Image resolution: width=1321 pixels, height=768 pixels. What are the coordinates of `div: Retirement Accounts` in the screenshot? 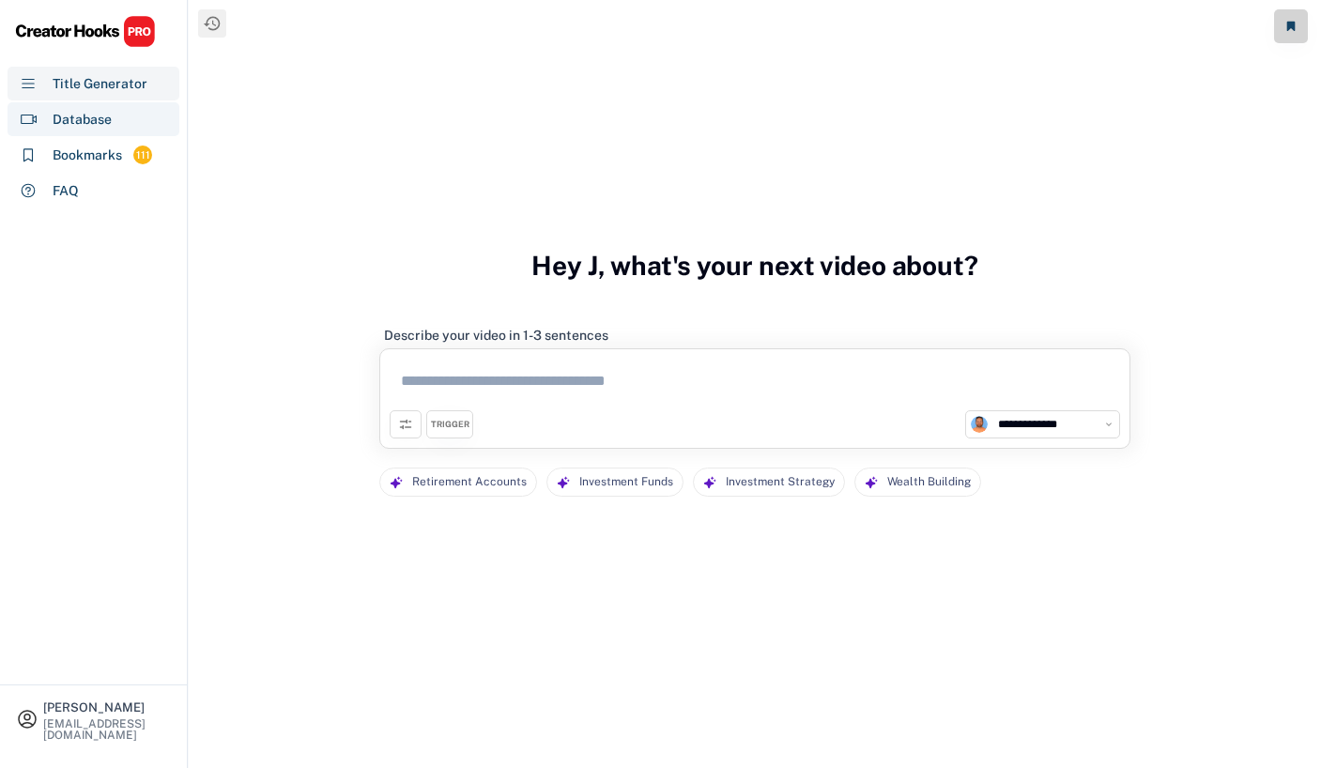 It's located at (470, 482).